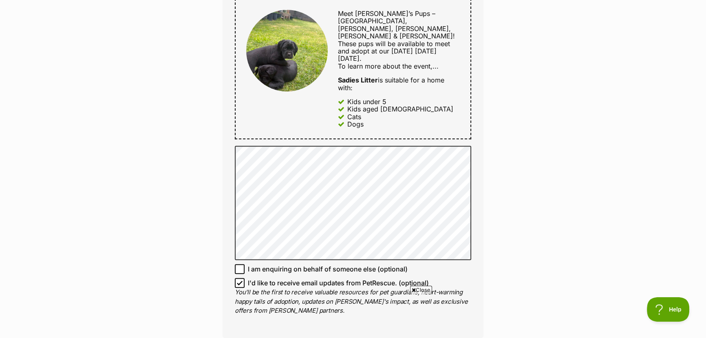  Describe the element at coordinates (353, 301) in the screenshot. I see `p: You'll be the first to receive valuable resources for pet guardians, heart-warming happy tails of...` at that location.